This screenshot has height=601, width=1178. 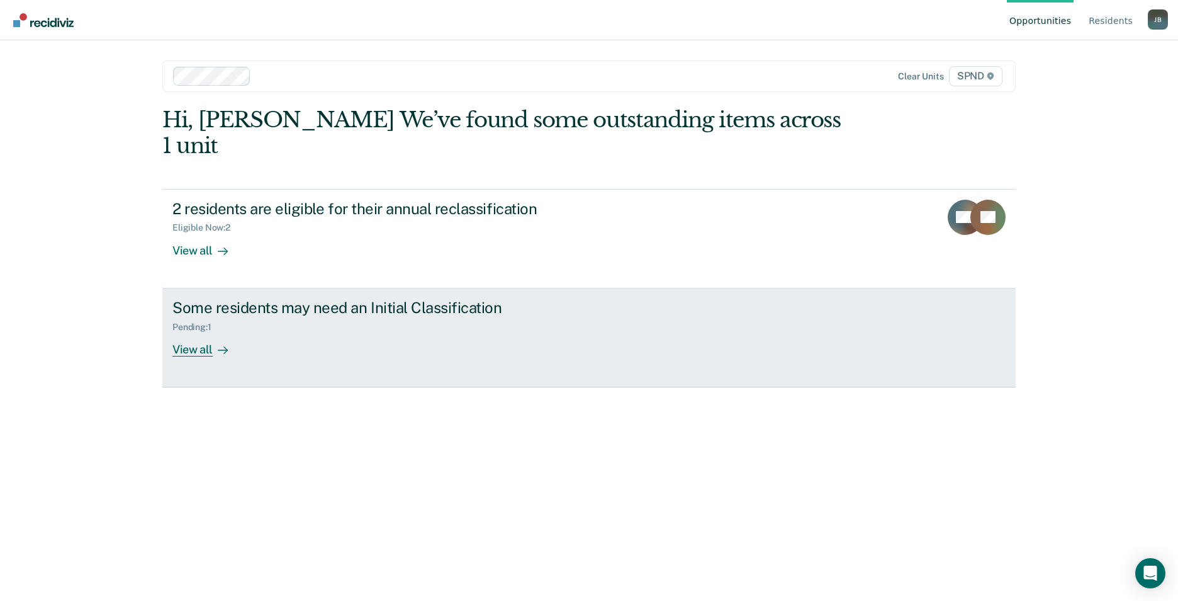 I want to click on a: 2 residents are eligible for their annual reclassificationEligible Now:2View all, so click(x=589, y=239).